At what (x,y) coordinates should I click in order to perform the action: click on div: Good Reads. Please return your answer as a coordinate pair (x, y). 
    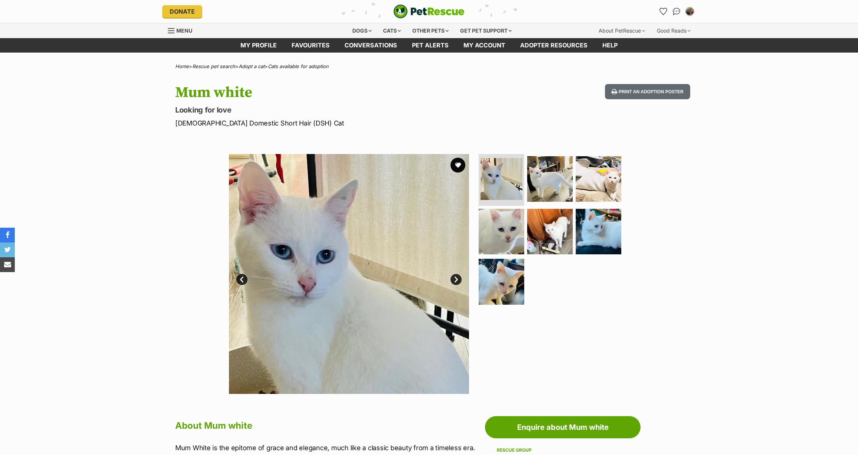
    Looking at the image, I should click on (673, 31).